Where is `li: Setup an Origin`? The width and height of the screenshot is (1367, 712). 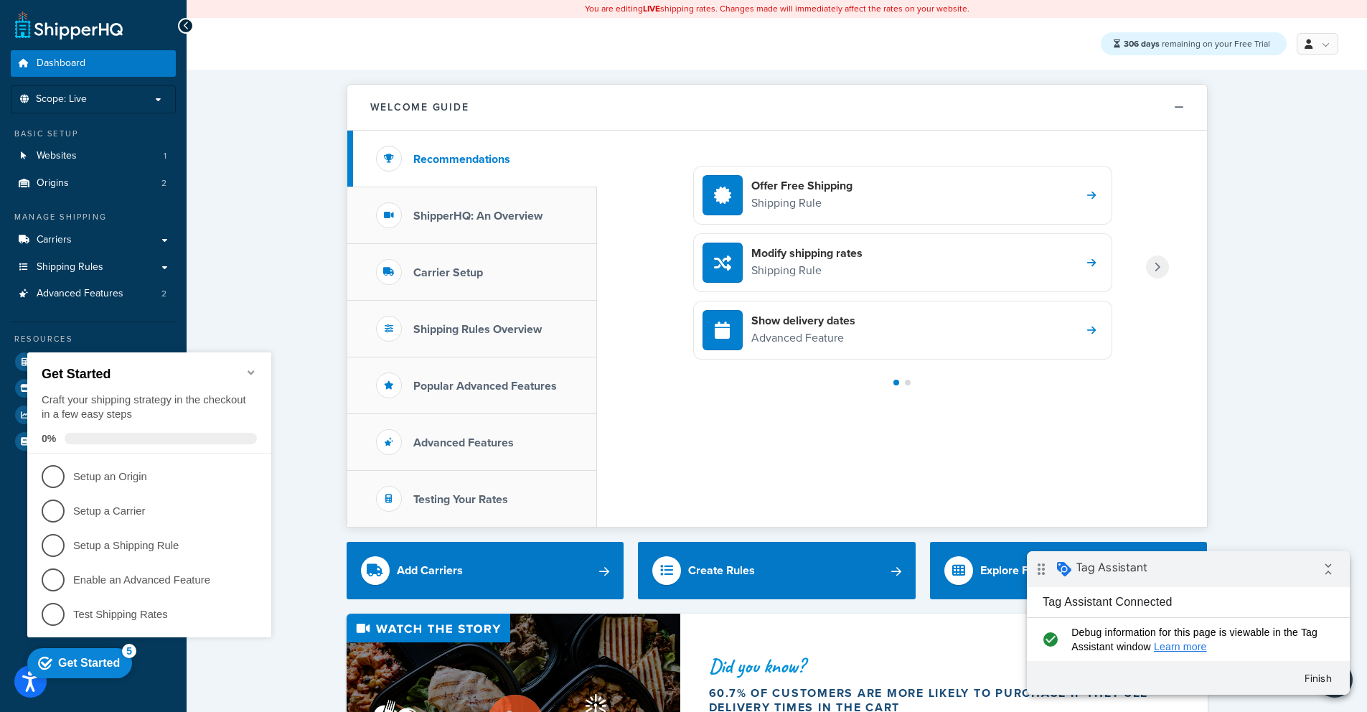 li: Setup an Origin is located at coordinates (128, 143).